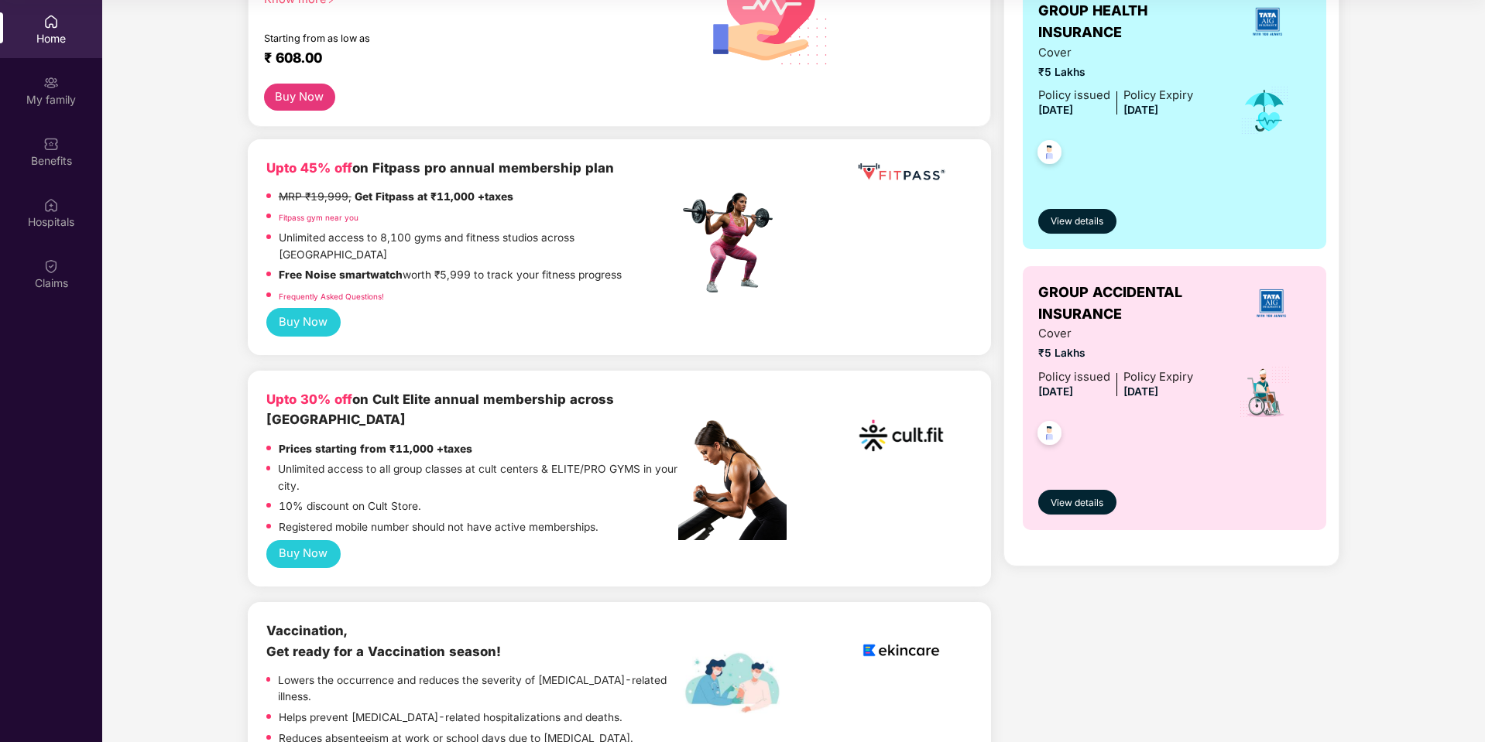 The image size is (1485, 742). Describe the element at coordinates (901, 436) in the screenshot. I see `img: cult.png` at that location.